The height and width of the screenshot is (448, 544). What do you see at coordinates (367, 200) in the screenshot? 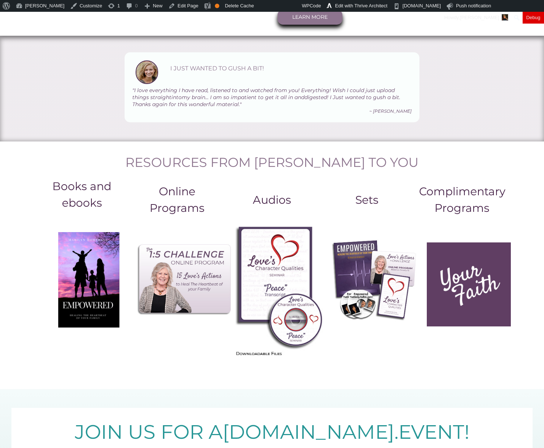
I see `p: Sets` at bounding box center [367, 200].